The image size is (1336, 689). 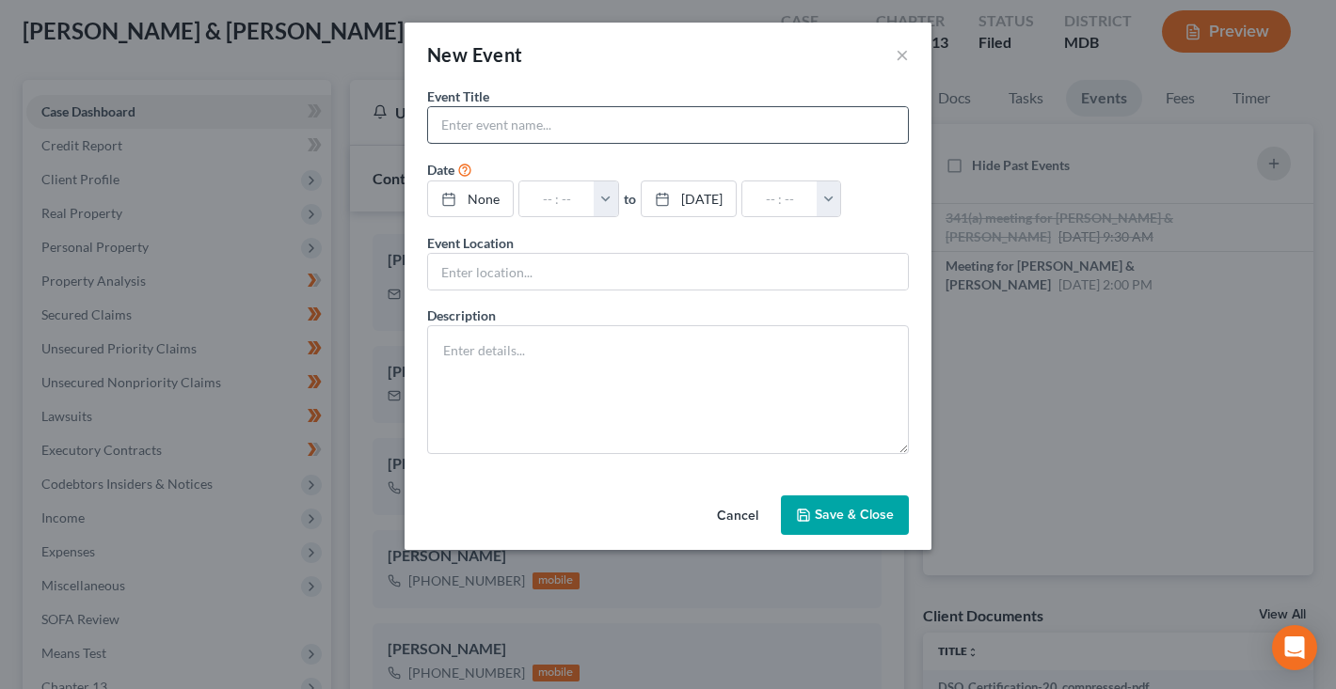 I want to click on label: Date, so click(x=440, y=169).